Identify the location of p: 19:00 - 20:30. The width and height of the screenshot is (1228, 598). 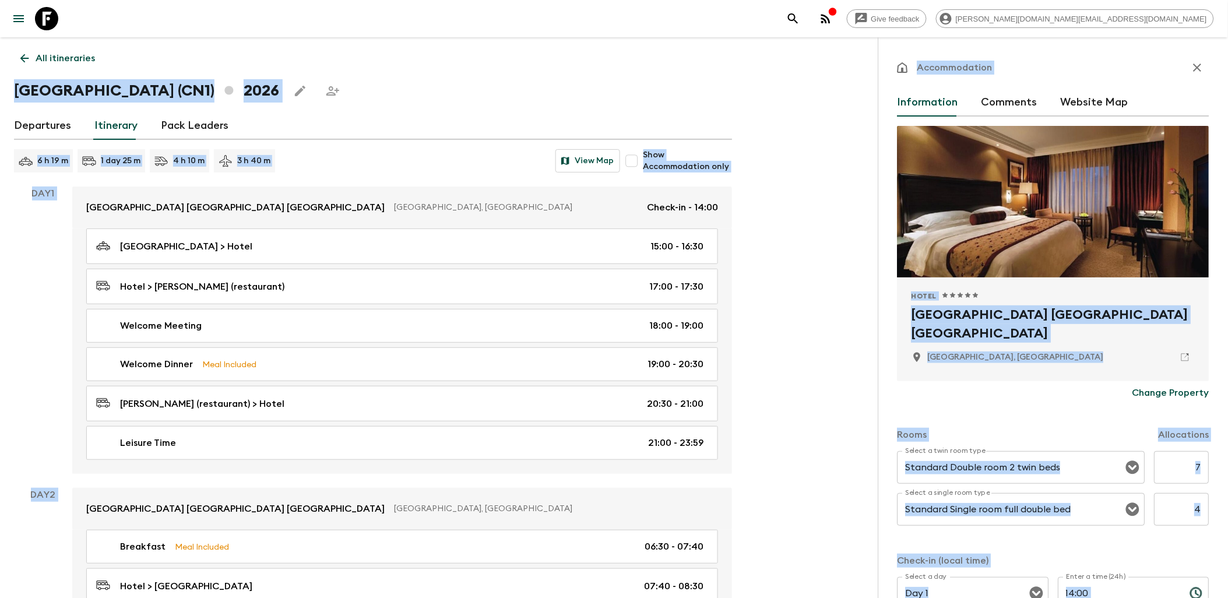
(676, 364).